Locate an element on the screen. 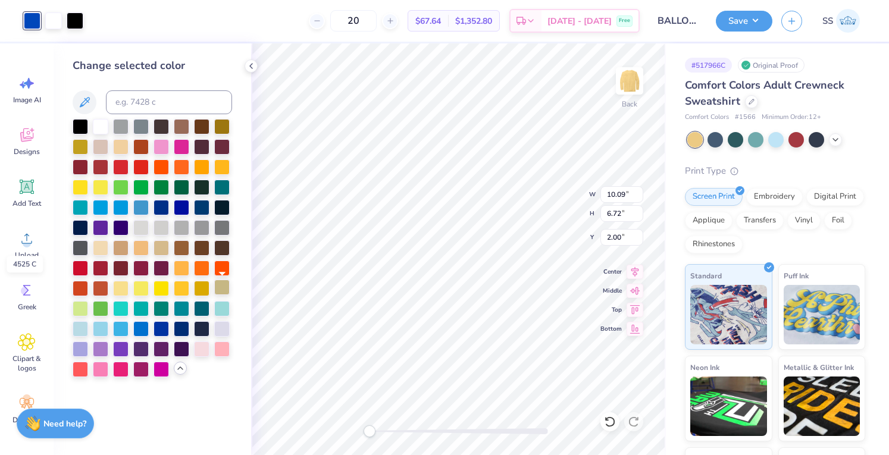  img: Siddhant Singh is located at coordinates (848, 21).